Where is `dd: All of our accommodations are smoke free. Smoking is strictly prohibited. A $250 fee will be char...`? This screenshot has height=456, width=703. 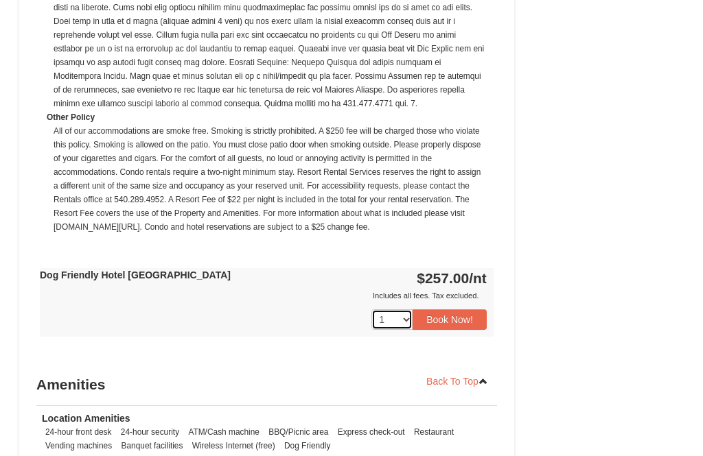
dd: All of our accommodations are smoke free. Smoking is strictly prohibited. A $250 fee will be char... is located at coordinates (270, 180).